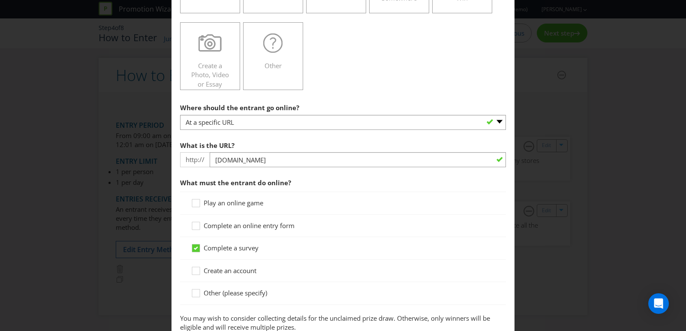 The height and width of the screenshot is (331, 686). What do you see at coordinates (235, 183) in the screenshot?
I see `span: What must the entrant do online?` at bounding box center [235, 183].